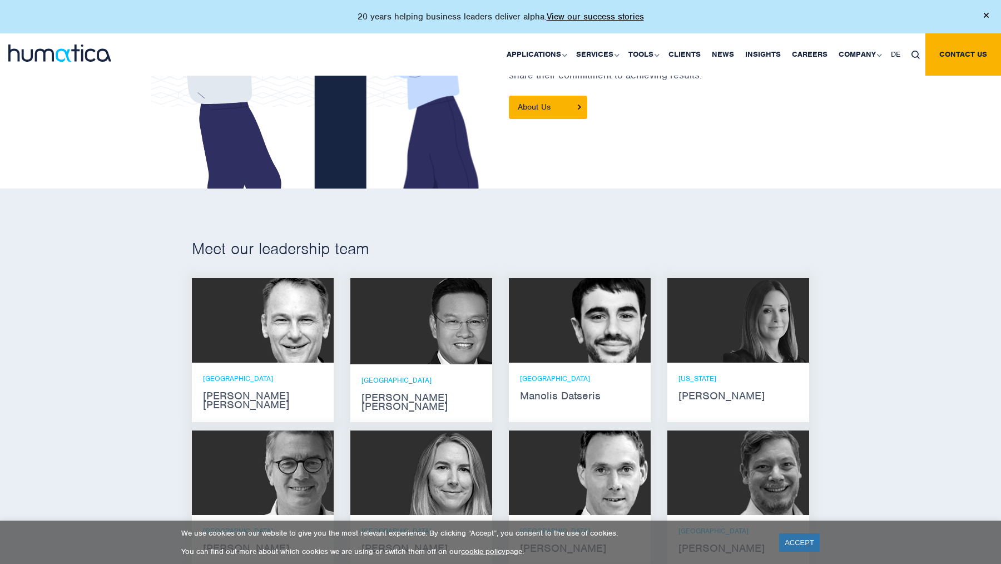  What do you see at coordinates (799, 542) in the screenshot?
I see `a: ACCEPT` at bounding box center [799, 542].